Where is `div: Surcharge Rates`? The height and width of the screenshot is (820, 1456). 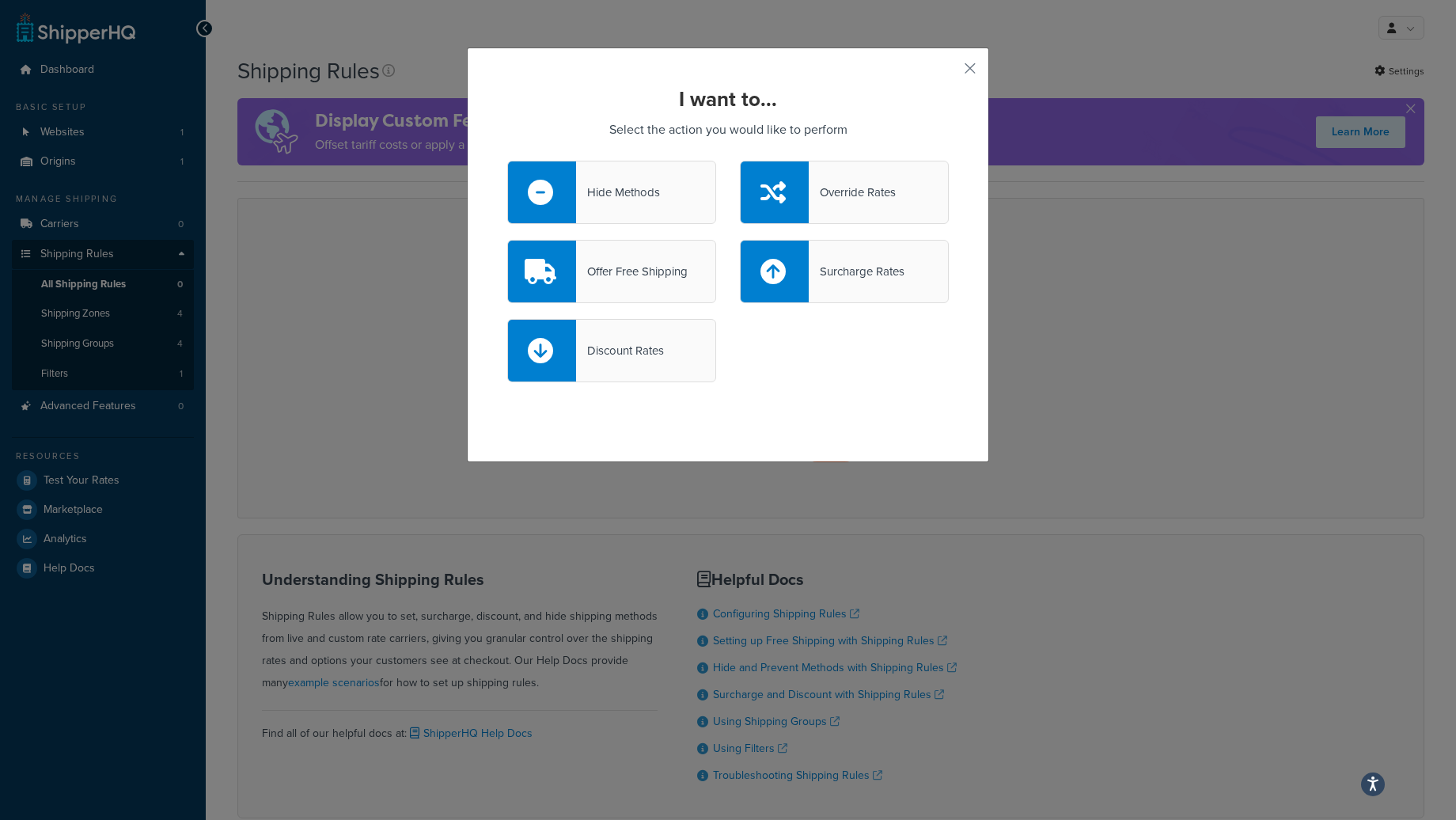 div: Surcharge Rates is located at coordinates (856, 271).